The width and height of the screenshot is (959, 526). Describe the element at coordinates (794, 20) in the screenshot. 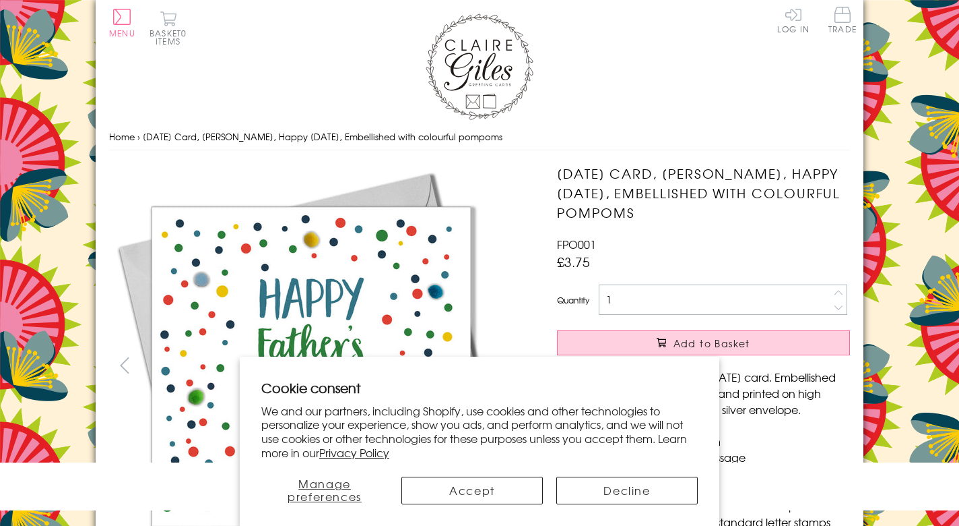

I see `a: Log In` at that location.